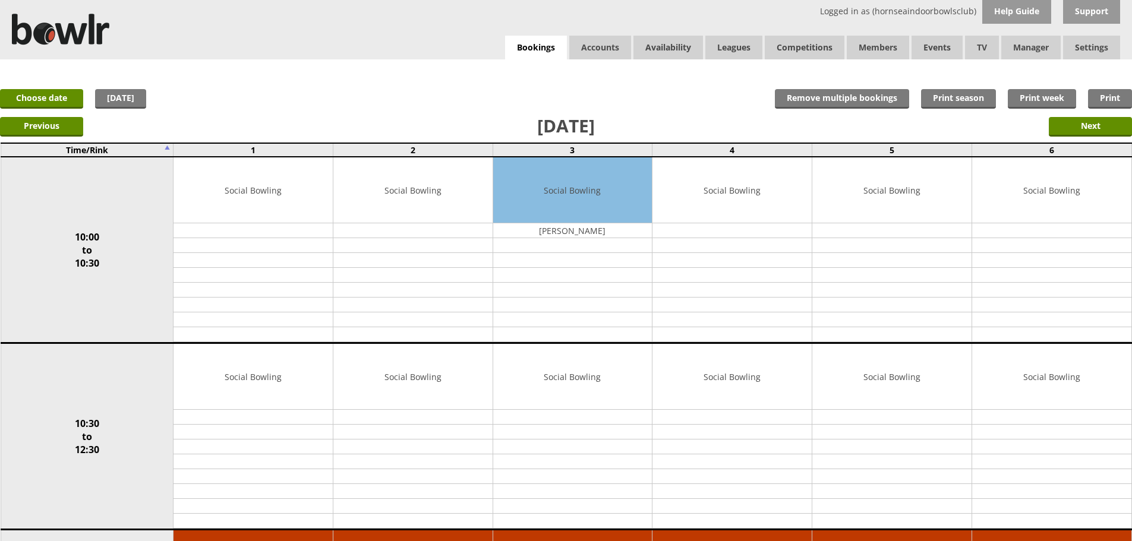 The height and width of the screenshot is (541, 1132). I want to click on a: Print week, so click(1042, 99).